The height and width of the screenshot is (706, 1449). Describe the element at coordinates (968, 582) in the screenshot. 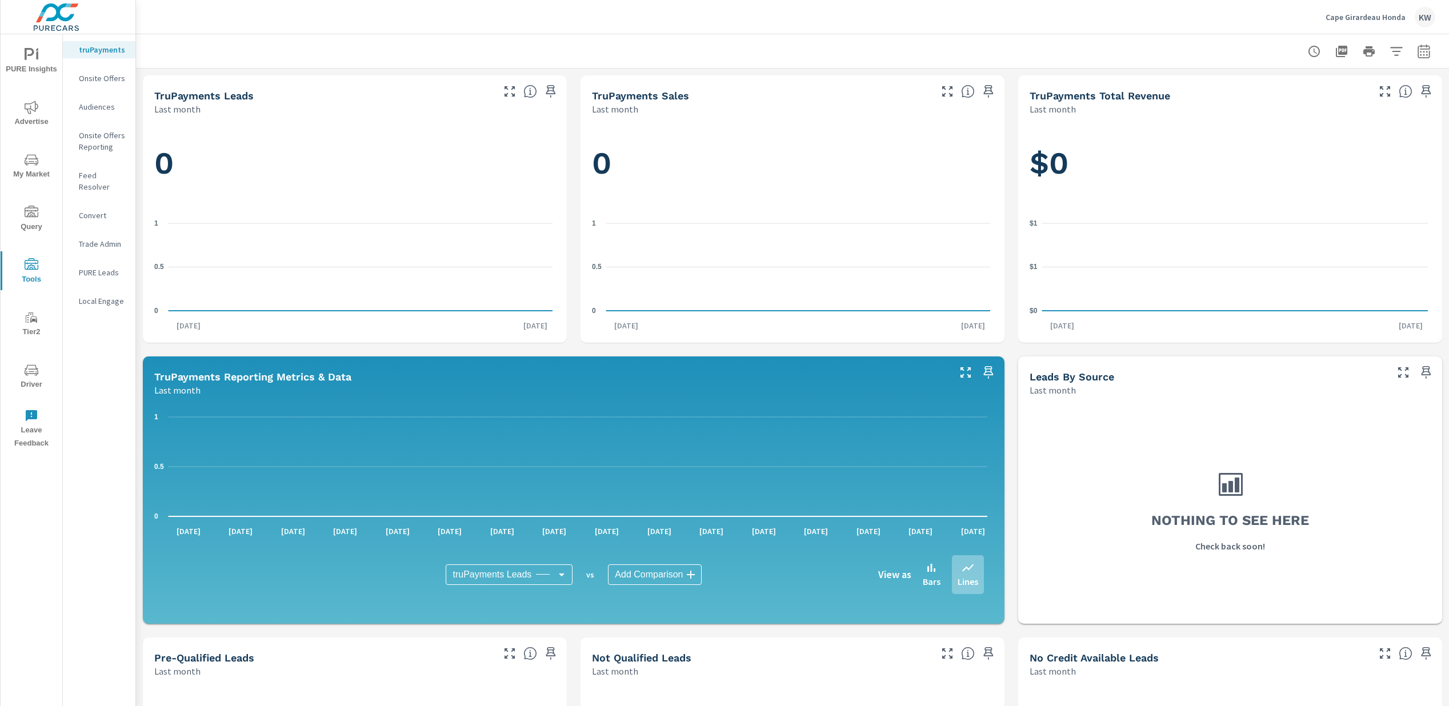

I see `p: Lines` at that location.